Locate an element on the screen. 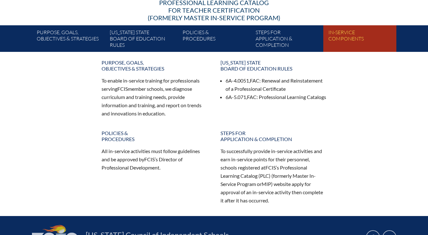 The height and width of the screenshot is (235, 428). span: PLC is located at coordinates (265, 176).